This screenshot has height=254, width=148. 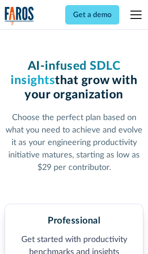 I want to click on a: Get a demo, so click(x=92, y=15).